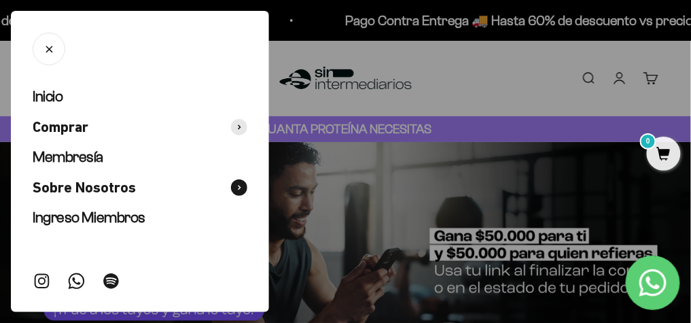  What do you see at coordinates (84, 187) in the screenshot?
I see `span: Sobre Nosotros` at bounding box center [84, 187].